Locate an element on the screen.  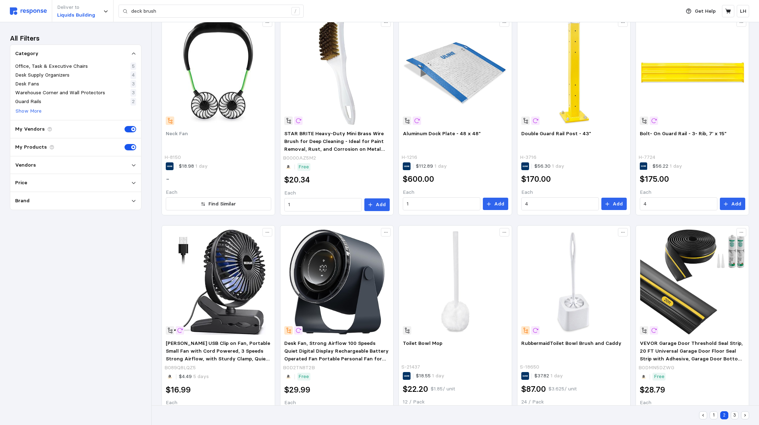
span: RubbermaidToilet Bowl Brush and Caddy is located at coordinates (571, 343).